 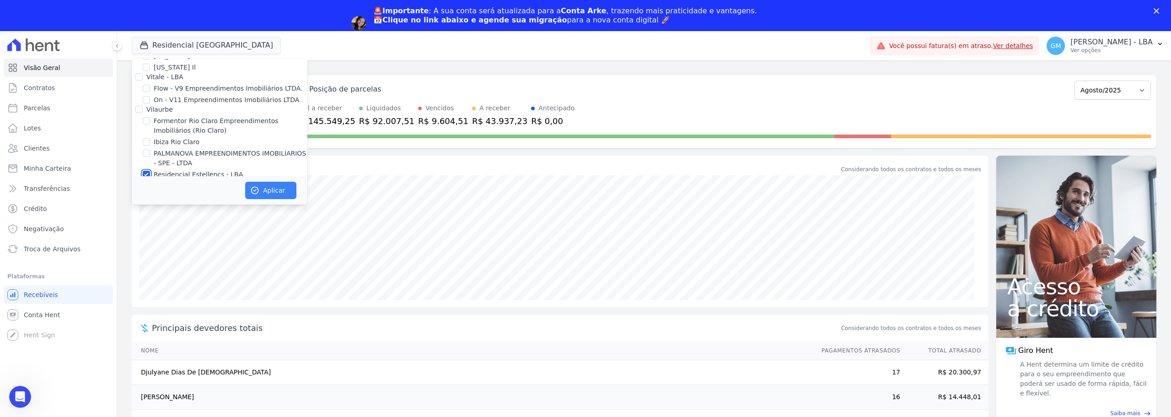 What do you see at coordinates (345, 89) in the screenshot?
I see `div: Posição de parcelas` at bounding box center [345, 89].